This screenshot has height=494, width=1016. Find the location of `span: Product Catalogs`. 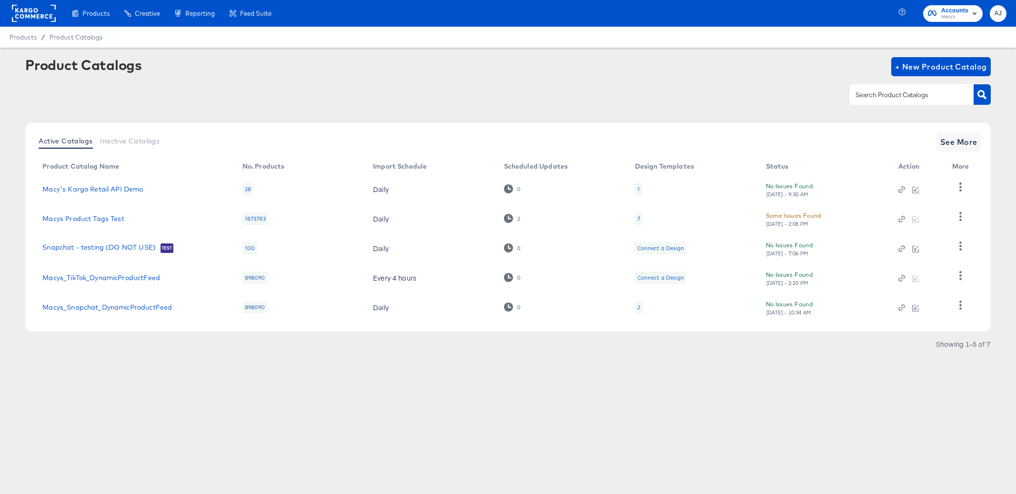

span: Product Catalogs is located at coordinates (76, 37).